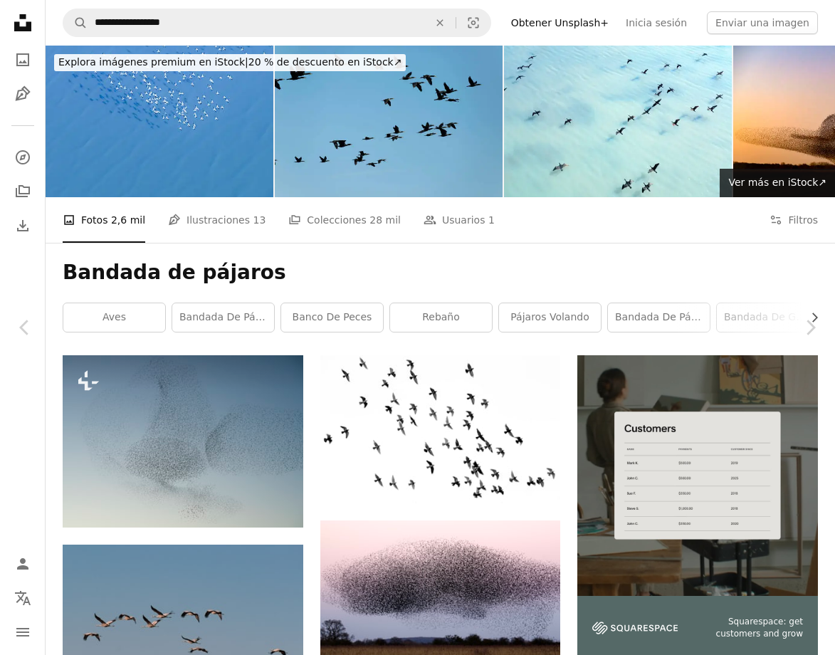 This screenshot has width=835, height=655. I want to click on span: Squarespace: get customers and grow, so click(749, 628).